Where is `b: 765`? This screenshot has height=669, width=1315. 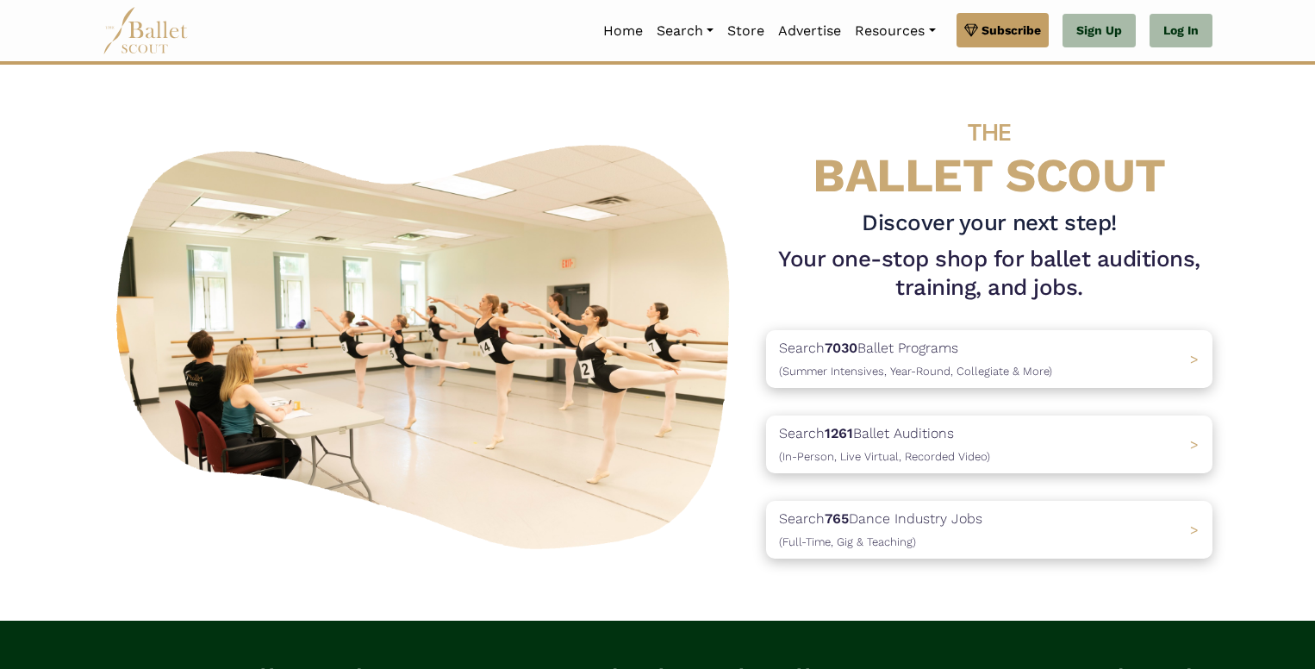 b: 765 is located at coordinates (837, 518).